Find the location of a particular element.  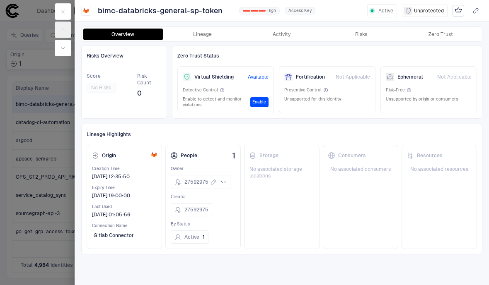

span: Active is located at coordinates (386, 11).